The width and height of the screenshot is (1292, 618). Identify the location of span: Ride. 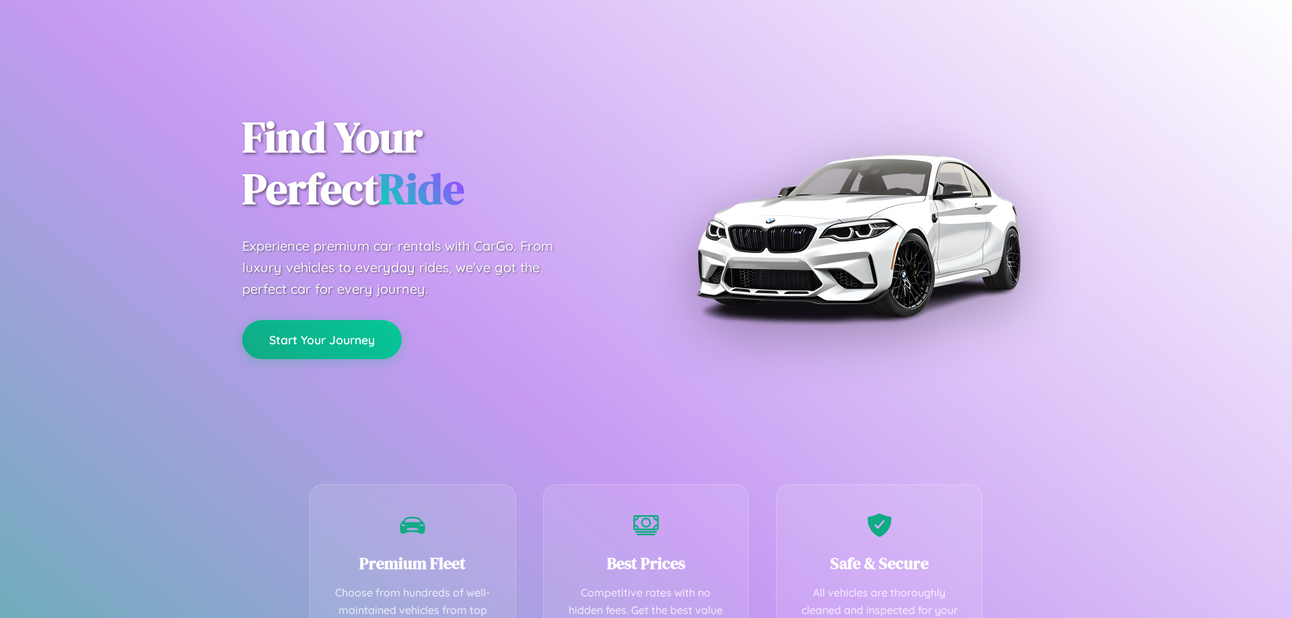
(421, 188).